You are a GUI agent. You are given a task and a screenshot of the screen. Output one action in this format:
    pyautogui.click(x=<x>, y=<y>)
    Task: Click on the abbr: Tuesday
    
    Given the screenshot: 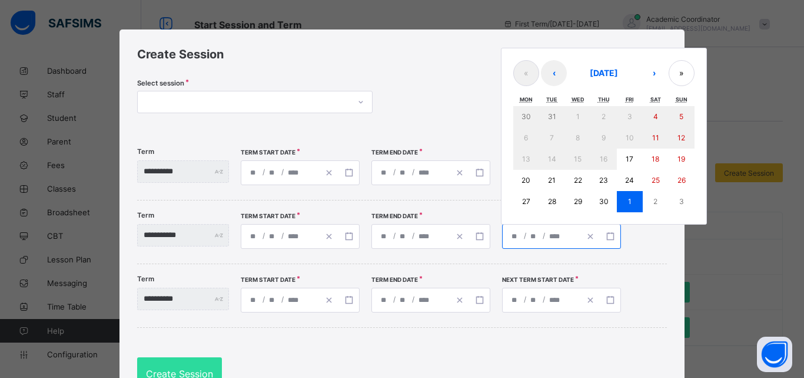 What is the action you would take?
    pyautogui.click(x=552, y=99)
    